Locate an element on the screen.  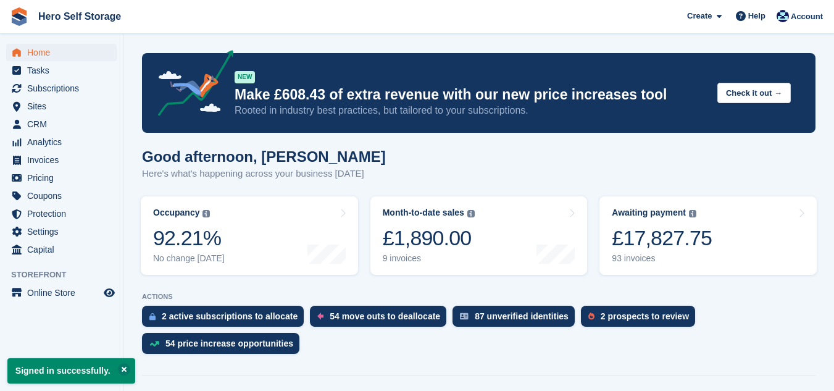
span: Storefront is located at coordinates (67, 275).